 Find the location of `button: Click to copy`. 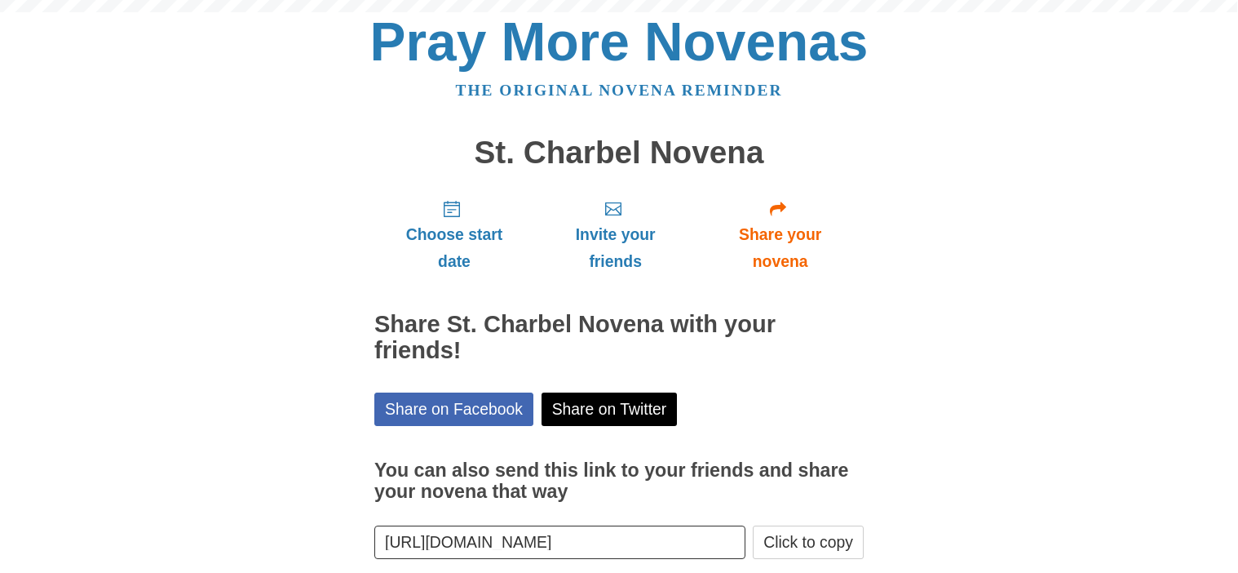

button: Click to copy is located at coordinates (808, 542).